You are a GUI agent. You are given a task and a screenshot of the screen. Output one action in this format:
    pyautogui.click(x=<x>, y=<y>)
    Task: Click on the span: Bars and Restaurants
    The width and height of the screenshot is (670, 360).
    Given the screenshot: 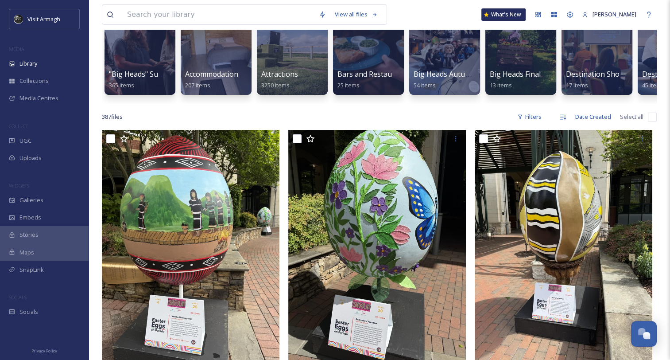 What is the action you would take?
    pyautogui.click(x=374, y=74)
    